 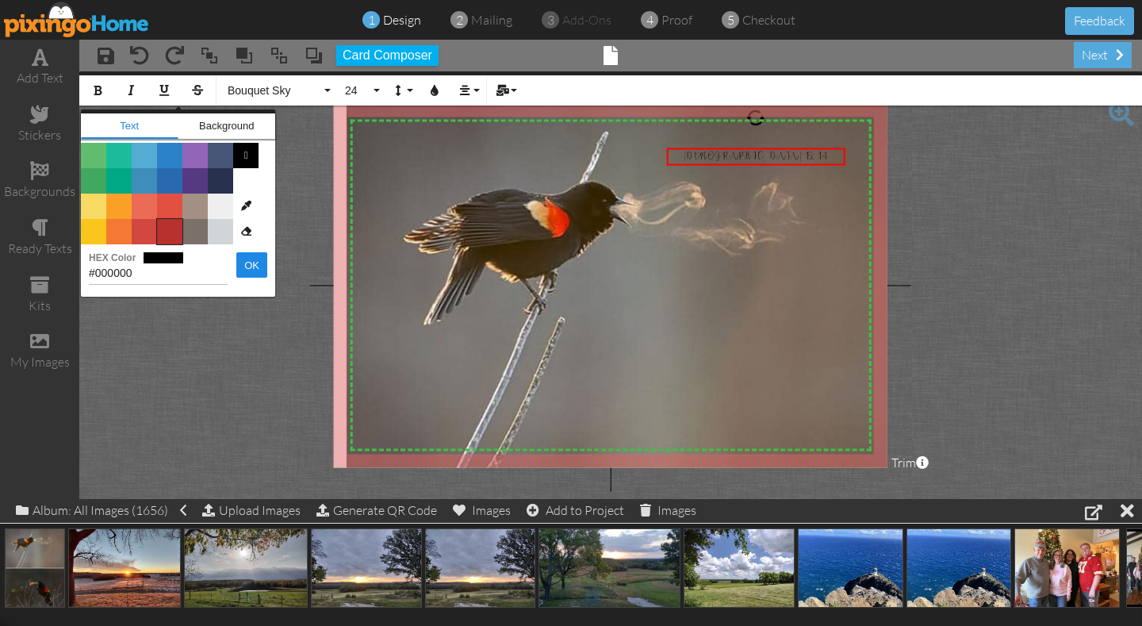 What do you see at coordinates (129, 126) in the screenshot?
I see `span: Text` at bounding box center [129, 126].